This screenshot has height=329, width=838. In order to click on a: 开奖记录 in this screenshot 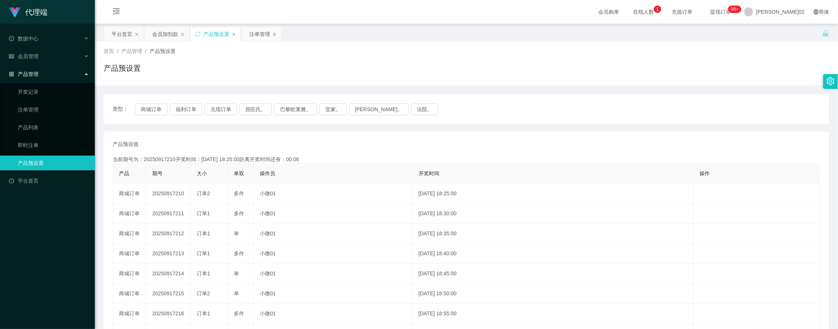, I will do `click(53, 92)`.